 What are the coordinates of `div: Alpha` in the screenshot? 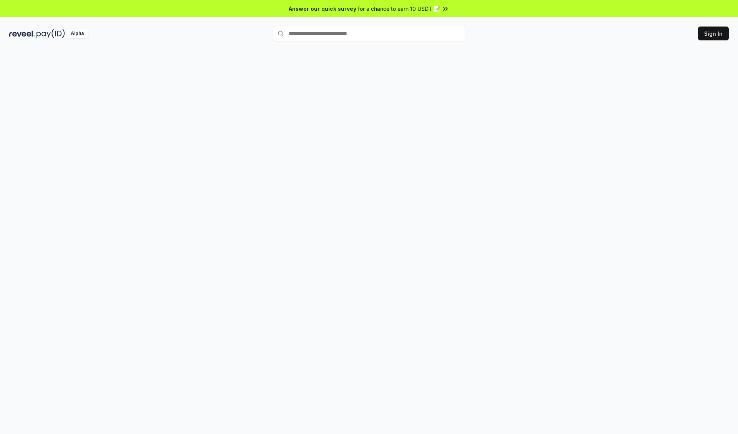 It's located at (77, 33).